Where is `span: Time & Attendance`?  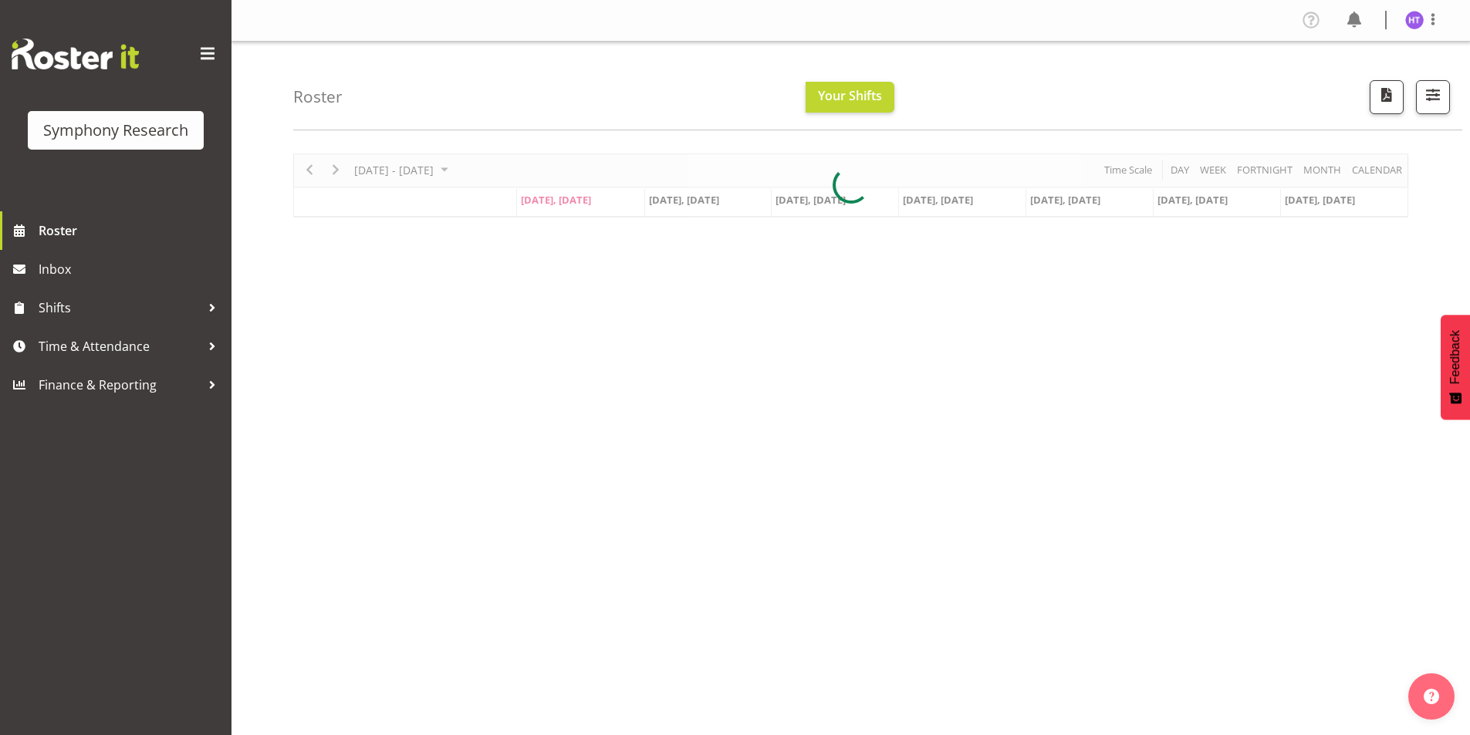 span: Time & Attendance is located at coordinates (120, 347).